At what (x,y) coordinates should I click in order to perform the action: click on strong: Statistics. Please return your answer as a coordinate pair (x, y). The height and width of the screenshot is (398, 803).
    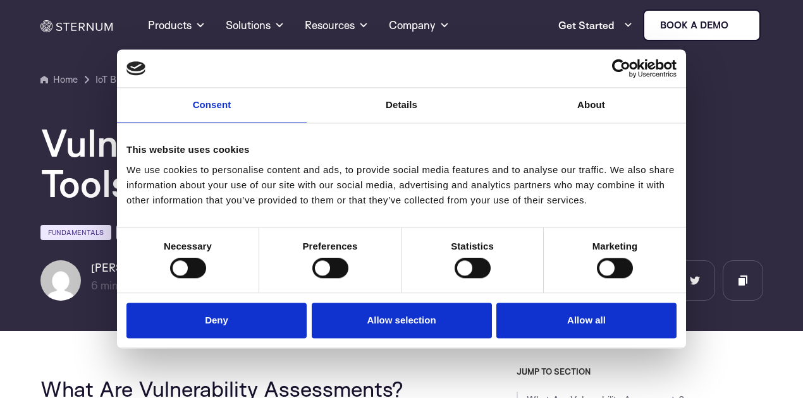
    Looking at the image, I should click on (472, 246).